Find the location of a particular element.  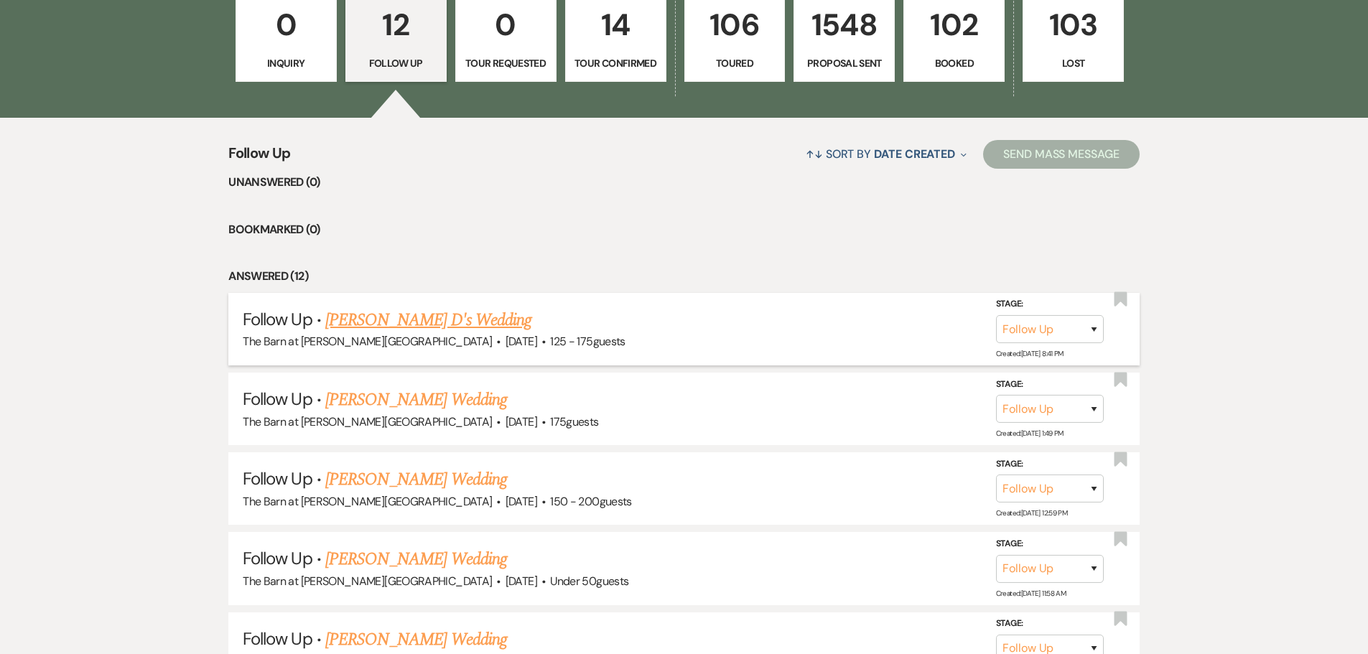

li: Answered (12) is located at coordinates (684, 277).